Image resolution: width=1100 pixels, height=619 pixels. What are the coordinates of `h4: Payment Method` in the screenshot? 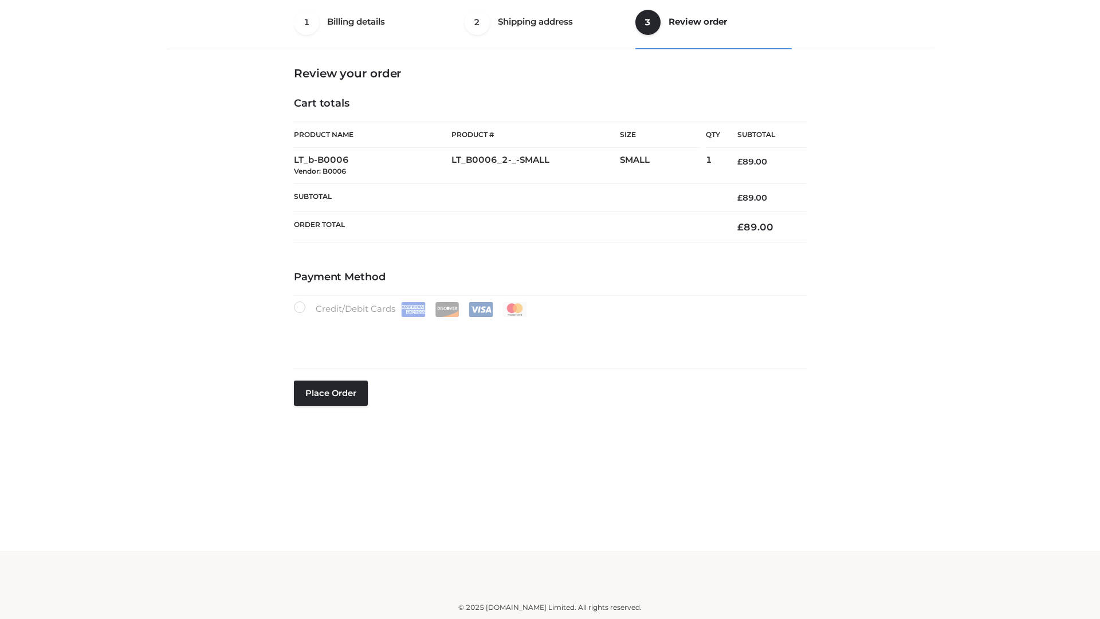 It's located at (550, 277).